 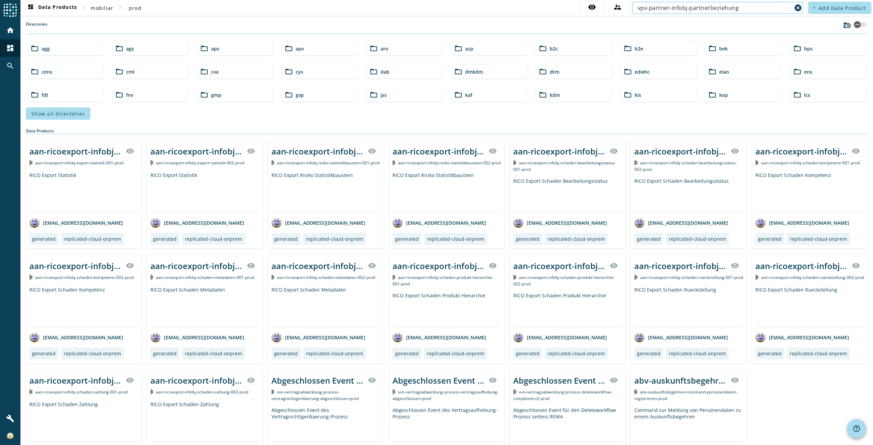 What do you see at coordinates (555, 72) in the screenshot?
I see `span: dtm` at bounding box center [555, 72].